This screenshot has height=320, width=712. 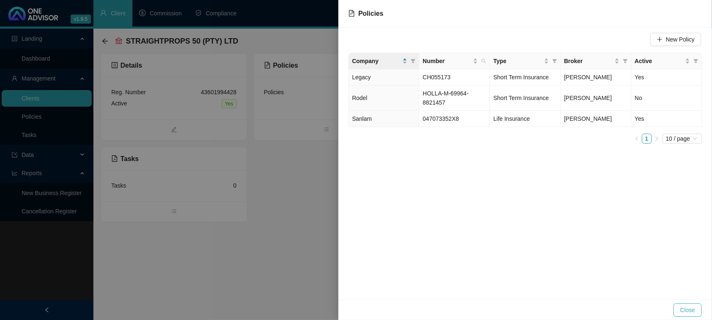 What do you see at coordinates (512, 119) in the screenshot?
I see `span: Life Insurance` at bounding box center [512, 119].